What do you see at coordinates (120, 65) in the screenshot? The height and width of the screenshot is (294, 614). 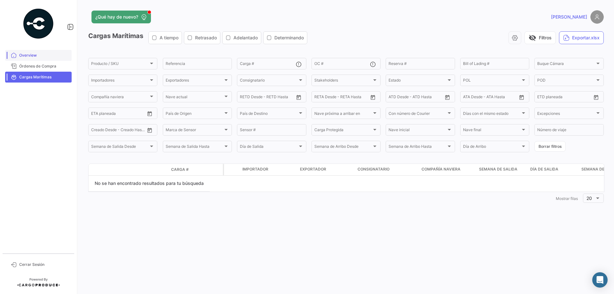 I see `span: Producto / SKU` at bounding box center [120, 65].